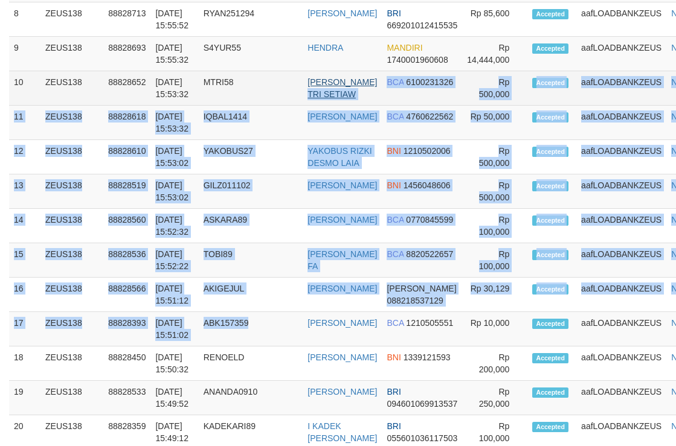 This screenshot has height=446, width=676. I want to click on span: Copy 669201012415535 to clipboard, so click(421, 25).